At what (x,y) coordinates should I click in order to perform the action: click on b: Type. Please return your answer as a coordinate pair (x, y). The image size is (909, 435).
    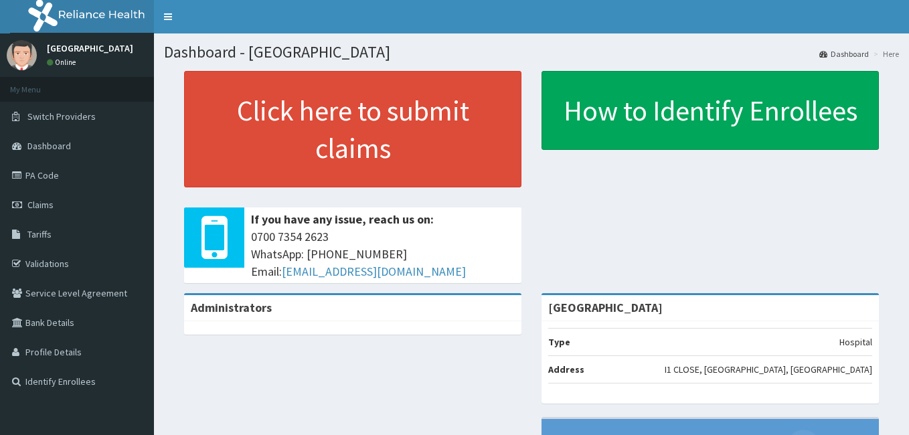
    Looking at the image, I should click on (559, 342).